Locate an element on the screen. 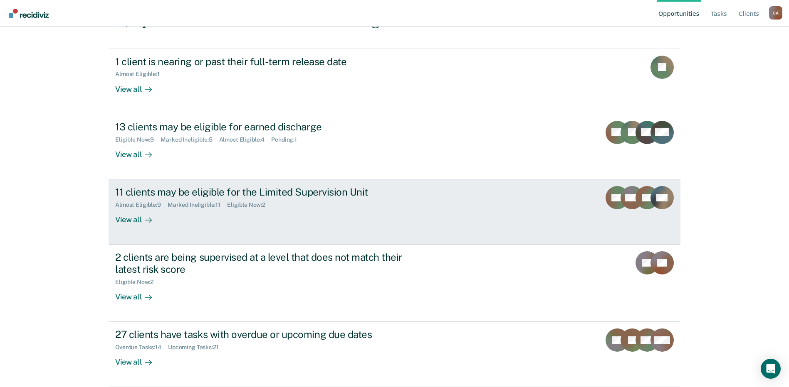 This screenshot has width=789, height=387. div: Marked Ineligible : 5 is located at coordinates (190, 140).